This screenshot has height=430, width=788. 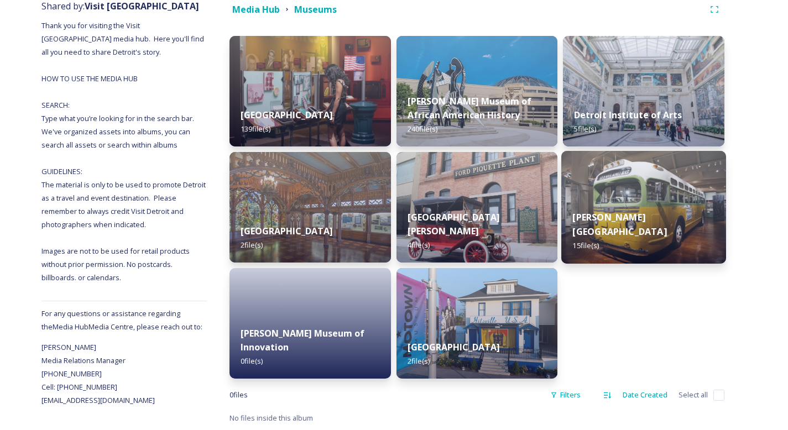 What do you see at coordinates (585, 129) in the screenshot?
I see `span: 5 file(s)` at bounding box center [585, 129].